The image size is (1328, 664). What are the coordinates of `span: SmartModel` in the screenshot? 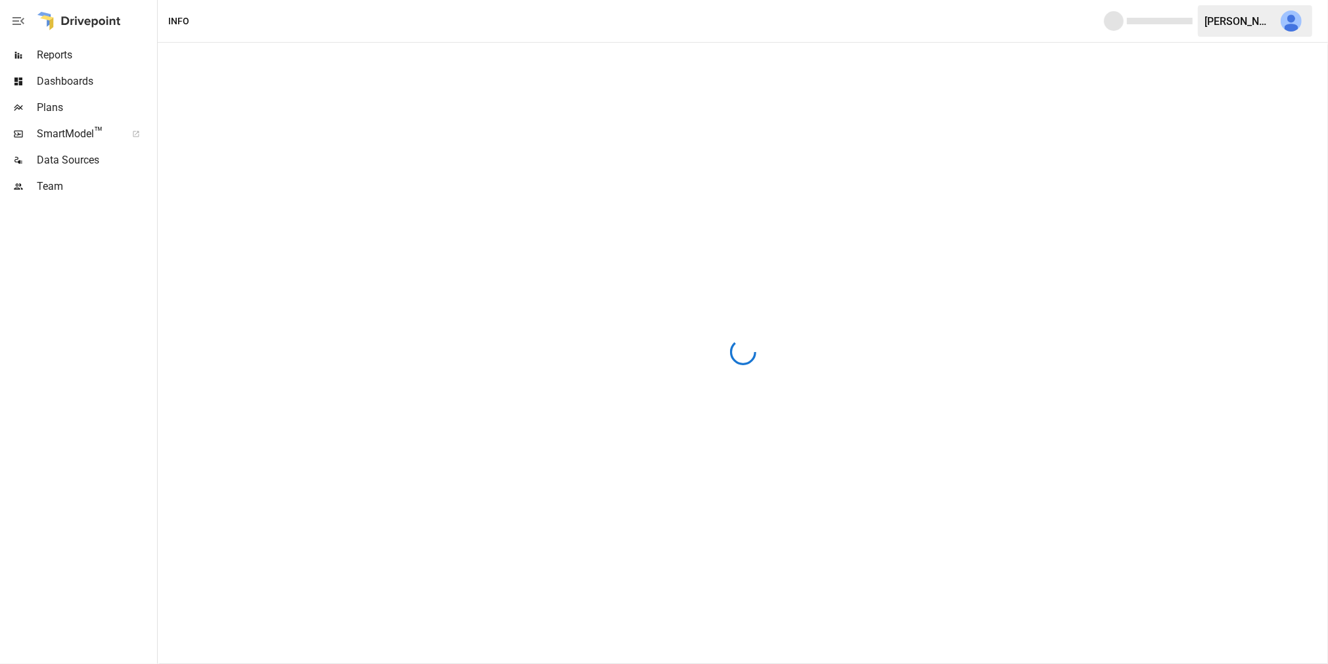 It's located at (77, 134).